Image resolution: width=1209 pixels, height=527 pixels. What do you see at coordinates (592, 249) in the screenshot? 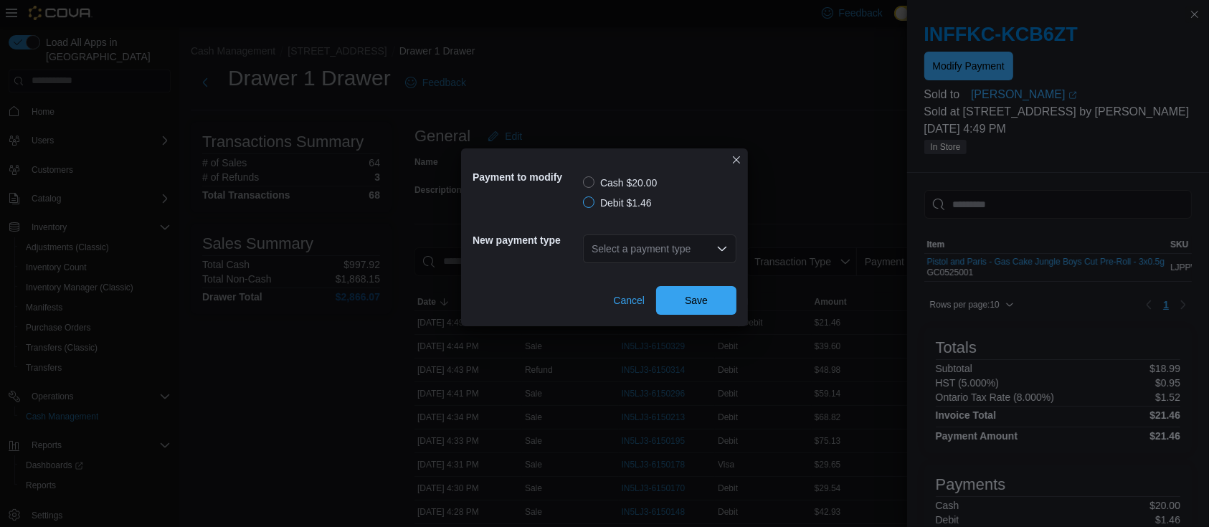
I see `input: Accessible screen reader label` at bounding box center [592, 249].